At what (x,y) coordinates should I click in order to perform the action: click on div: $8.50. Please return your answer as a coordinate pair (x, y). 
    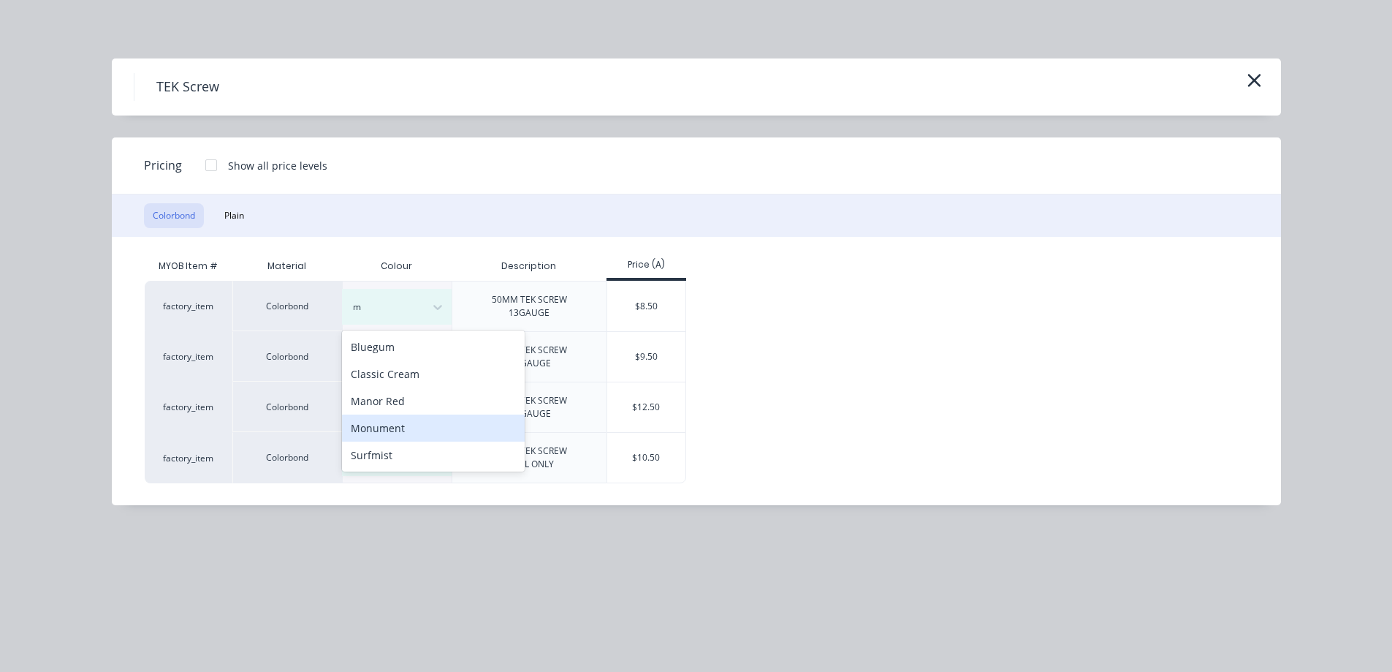
    Looking at the image, I should click on (646, 306).